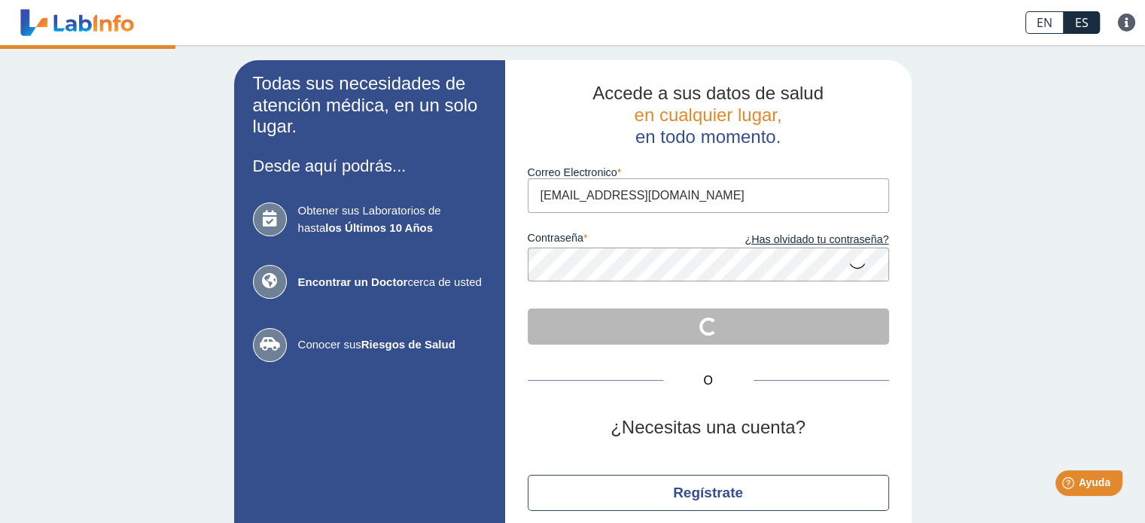  I want to click on b: Encontrar un Doctor, so click(353, 281).